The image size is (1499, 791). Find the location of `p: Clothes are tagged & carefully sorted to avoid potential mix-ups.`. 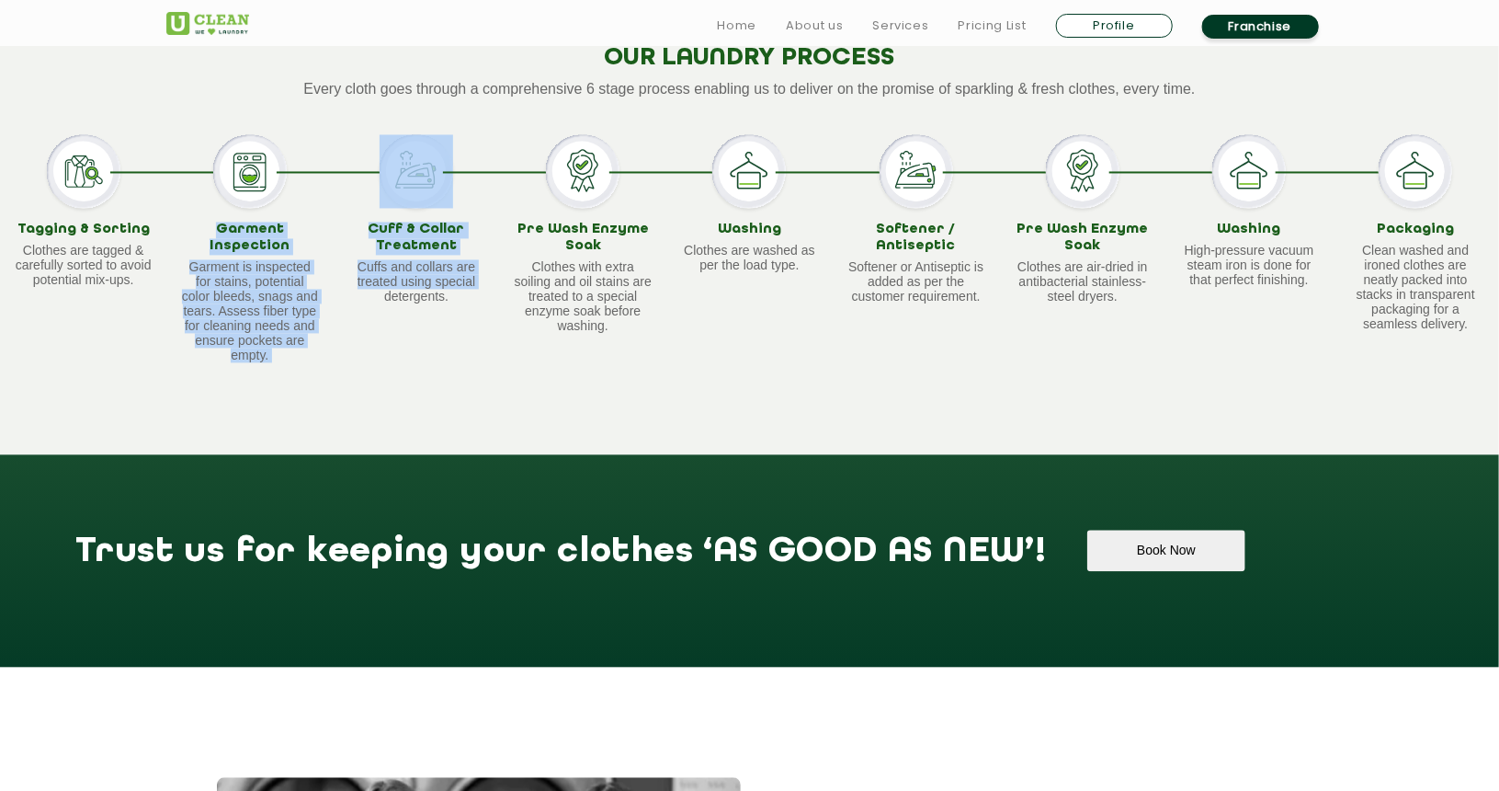

p: Clothes are tagged & carefully sorted to avoid potential mix-ups. is located at coordinates (84, 266).